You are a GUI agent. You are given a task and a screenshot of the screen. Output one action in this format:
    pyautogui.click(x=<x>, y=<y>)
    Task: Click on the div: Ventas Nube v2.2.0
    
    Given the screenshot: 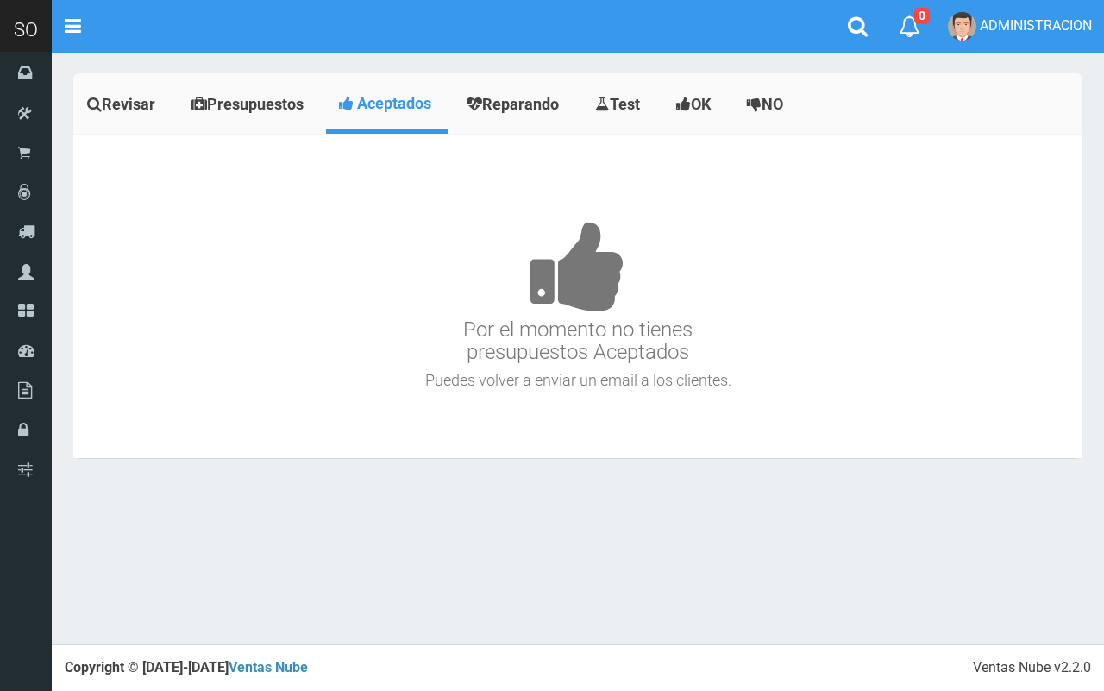 What is the action you would take?
    pyautogui.click(x=1032, y=668)
    